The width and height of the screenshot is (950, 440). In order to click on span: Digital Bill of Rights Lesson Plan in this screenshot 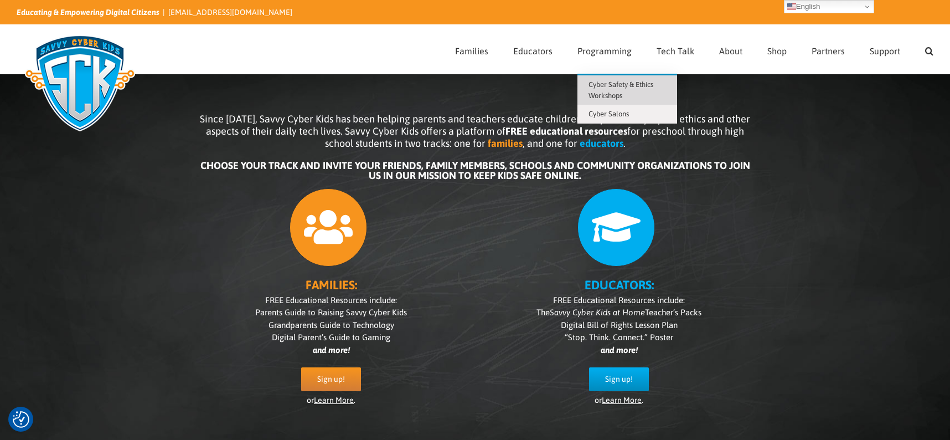, I will do `click(619, 324)`.